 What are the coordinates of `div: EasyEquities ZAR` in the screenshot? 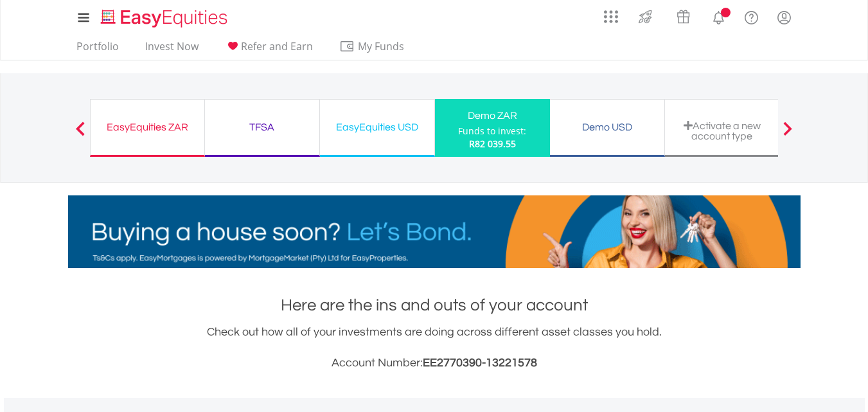 It's located at (147, 127).